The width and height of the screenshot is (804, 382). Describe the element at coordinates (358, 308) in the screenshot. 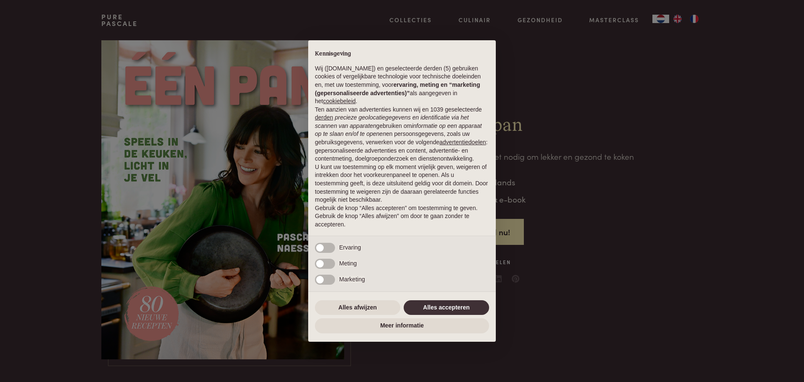

I see `button: Alles afwijzen` at that location.